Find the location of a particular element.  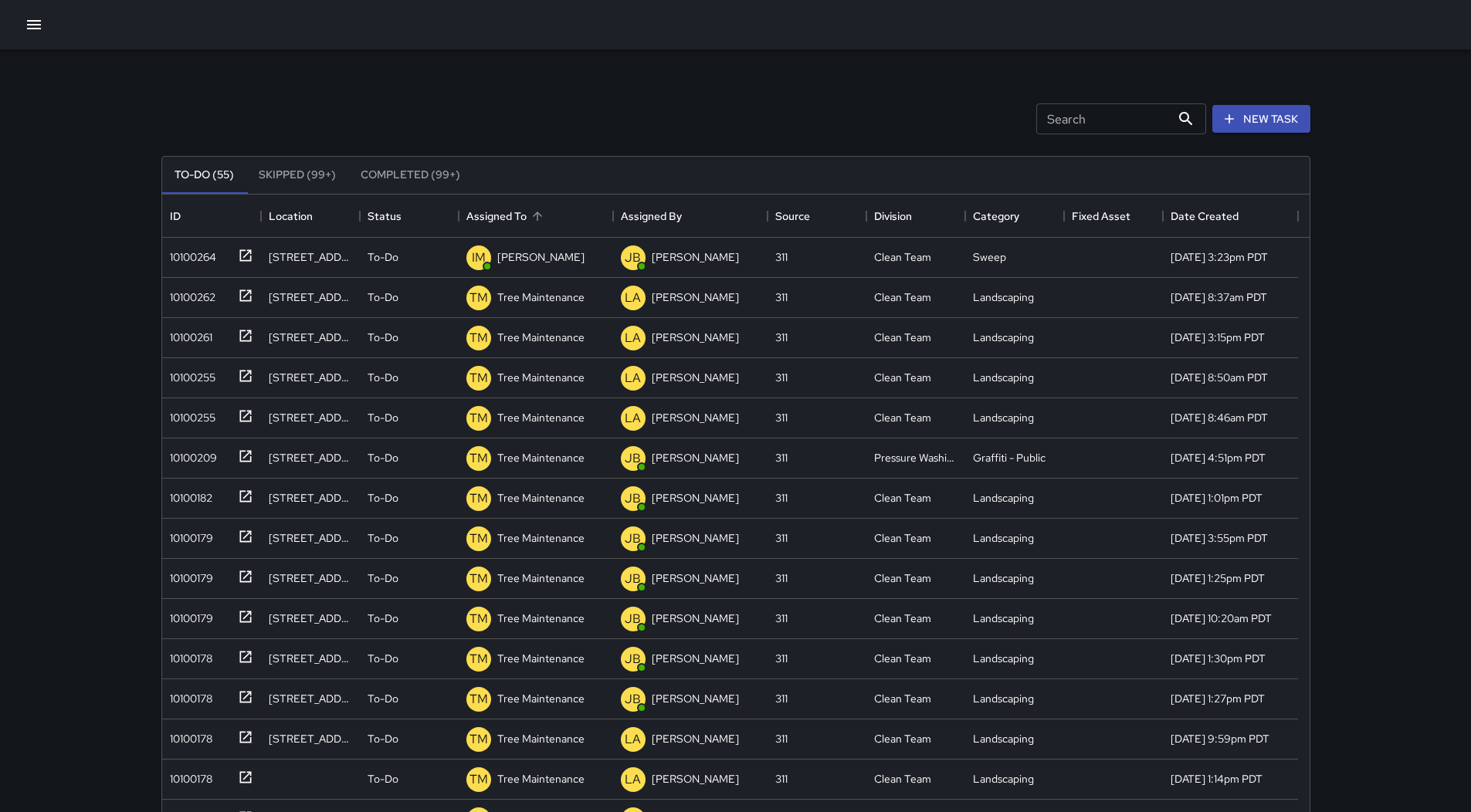

div: 10100182 is located at coordinates (188, 495).